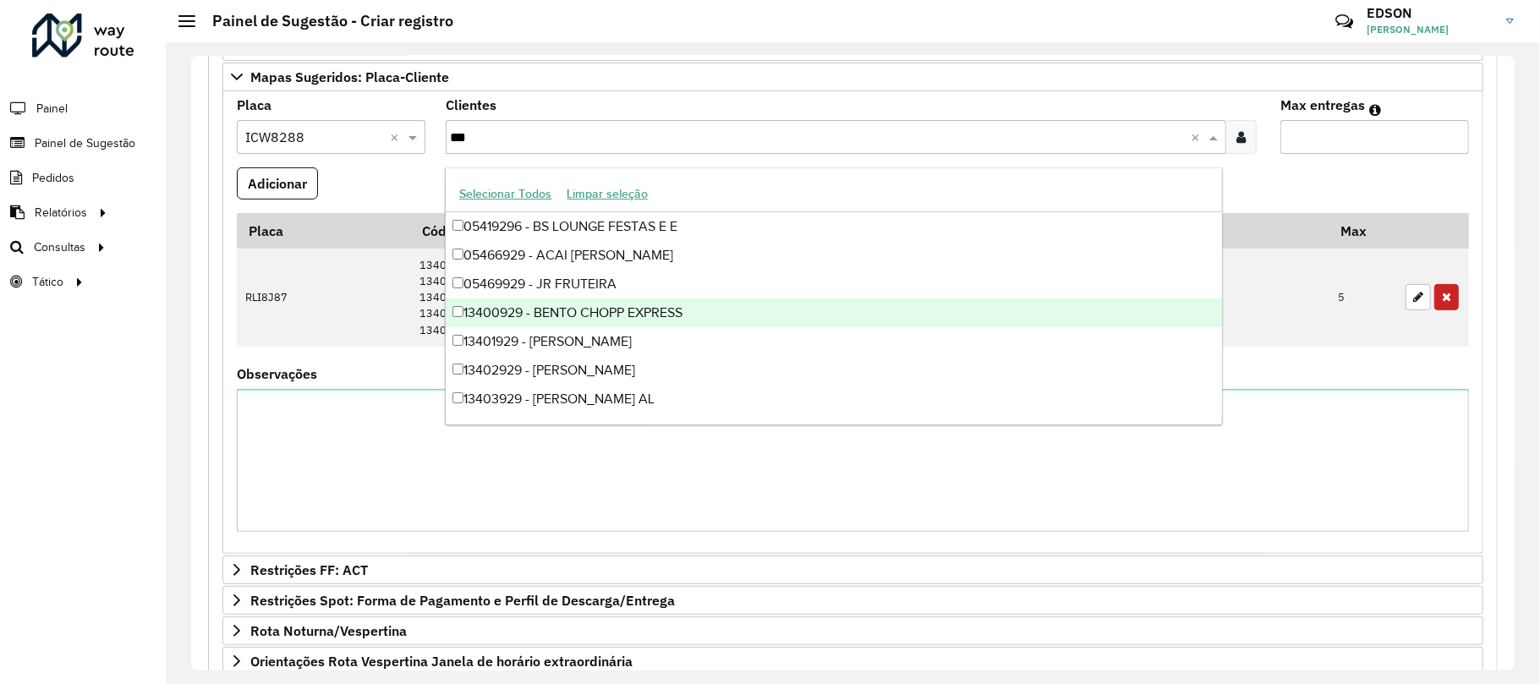  What do you see at coordinates (463, 600) in the screenshot?
I see `span: Restrições Spot: Forma de Pagamento e Perfil de Descarga/Entrega` at bounding box center [463, 600].